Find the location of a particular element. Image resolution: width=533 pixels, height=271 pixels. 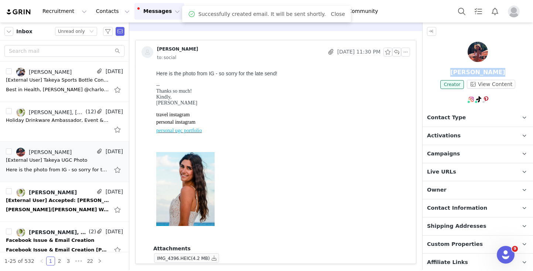

button: Notifications is located at coordinates (495, 11).